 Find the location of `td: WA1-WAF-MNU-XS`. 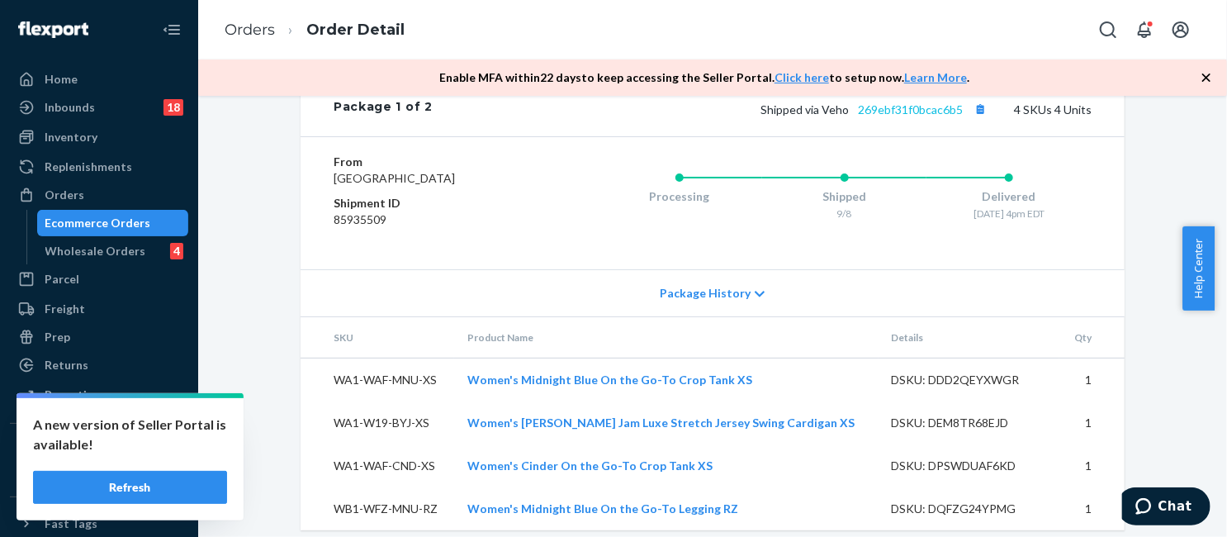

td: WA1-WAF-MNU-XS is located at coordinates (377, 380).